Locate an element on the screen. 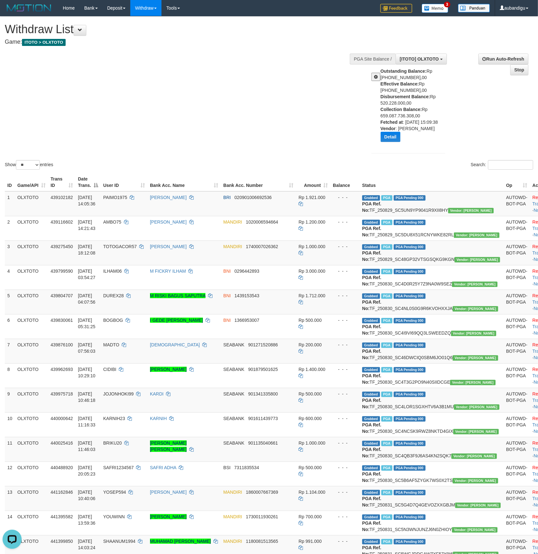  span: Rp 200.000 is located at coordinates (310, 344).